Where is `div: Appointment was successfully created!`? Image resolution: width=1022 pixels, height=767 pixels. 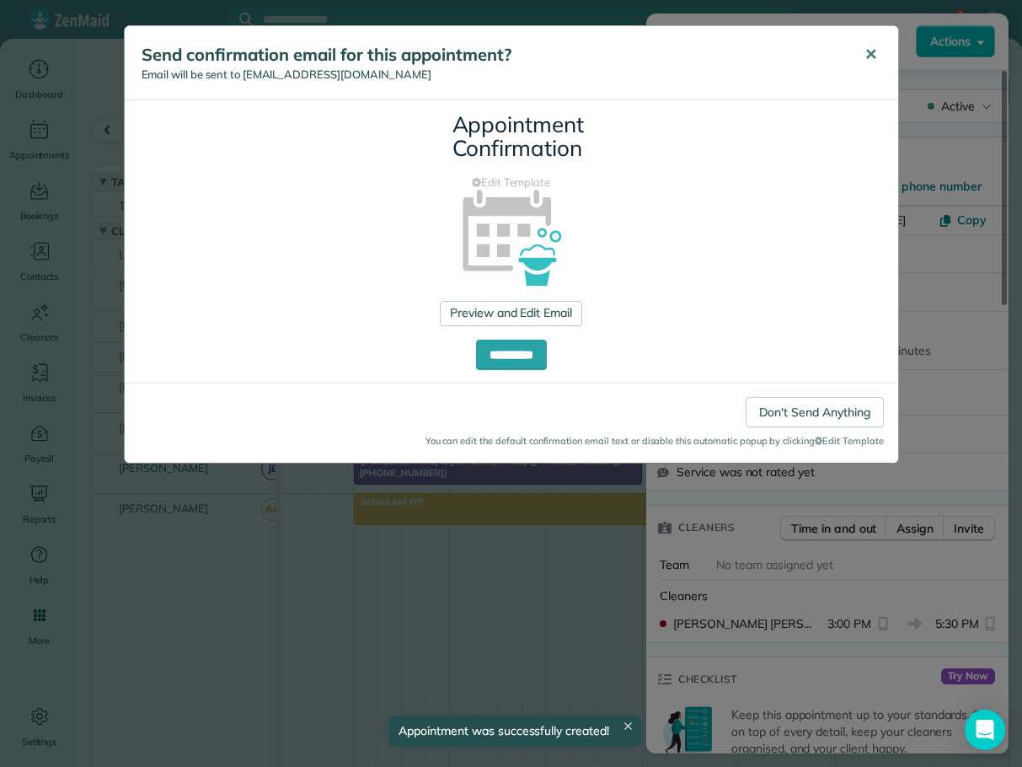
div: Appointment was successfully created! is located at coordinates (515, 730).